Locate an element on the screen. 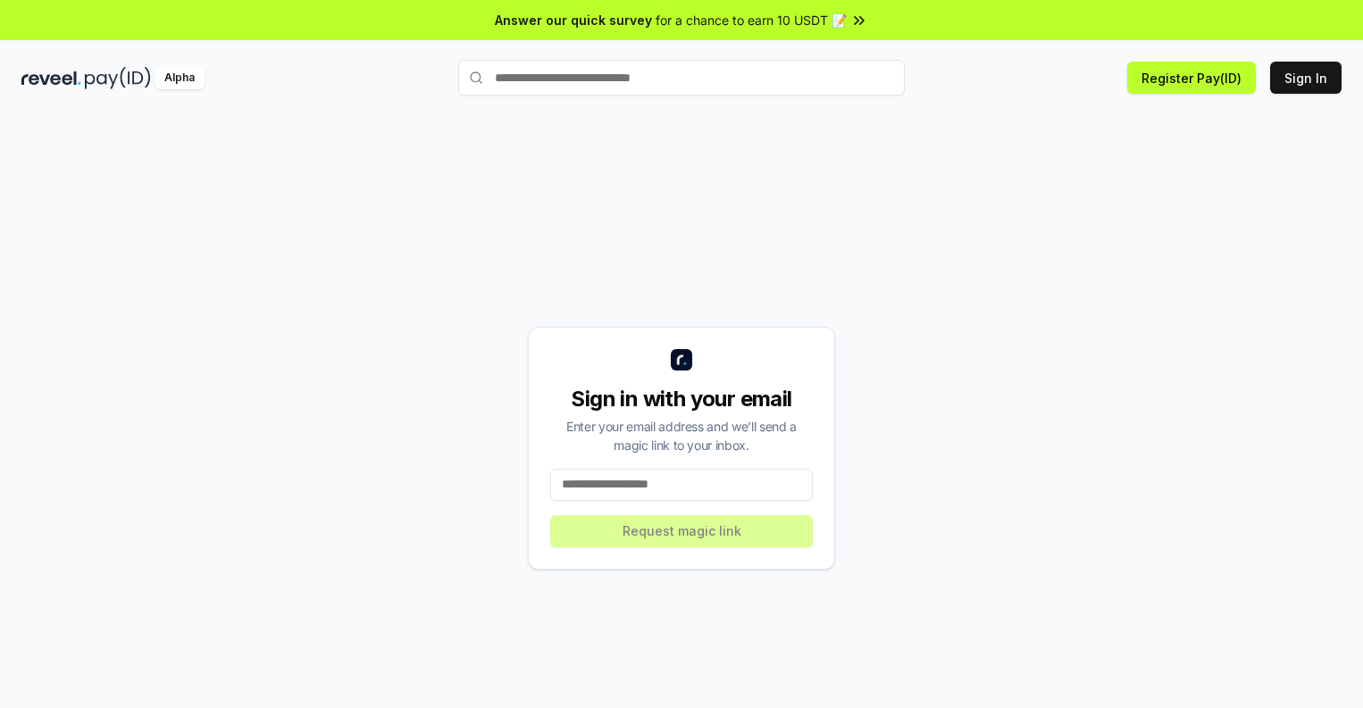 This screenshot has height=708, width=1363. span: Answer our quick survey is located at coordinates (574, 20).